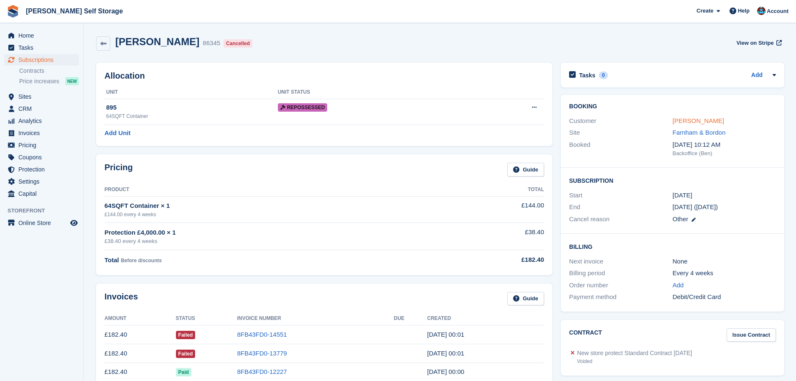 This screenshot has height=381, width=796. Describe the element at coordinates (183, 372) in the screenshot. I see `span: Paid` at that location.